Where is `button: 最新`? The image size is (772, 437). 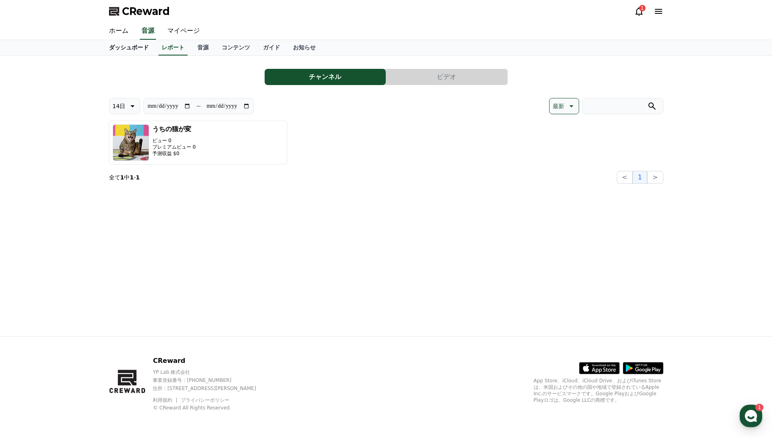
button: 最新 is located at coordinates (564, 106).